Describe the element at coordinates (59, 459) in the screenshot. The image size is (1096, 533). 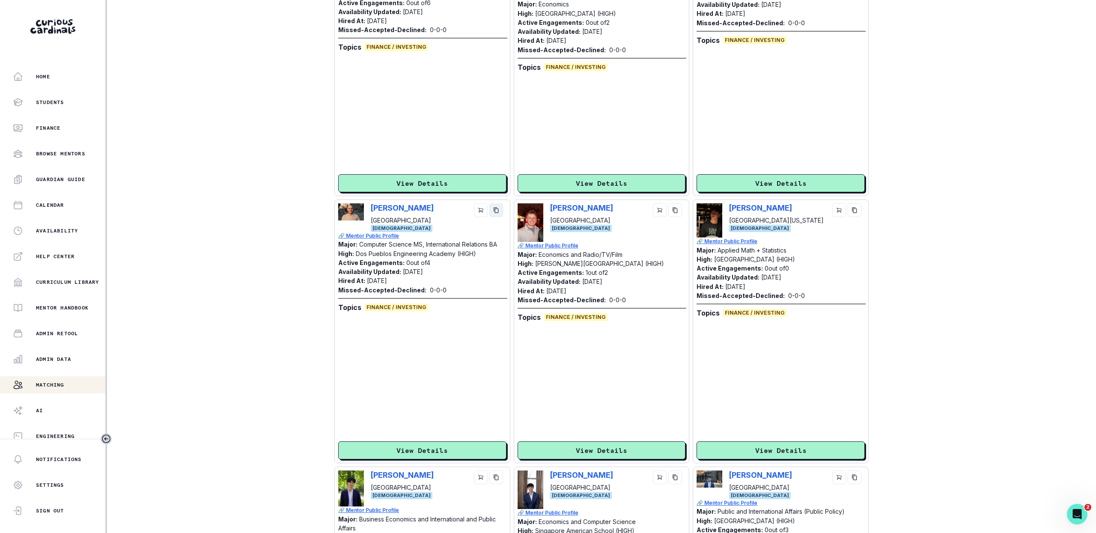
I see `p: Notifications` at that location.